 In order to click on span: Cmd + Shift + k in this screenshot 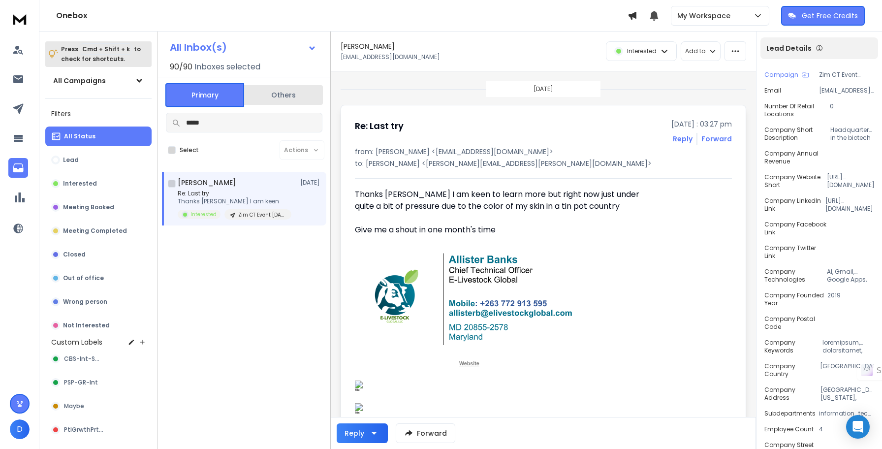, I will do `click(106, 49)`.